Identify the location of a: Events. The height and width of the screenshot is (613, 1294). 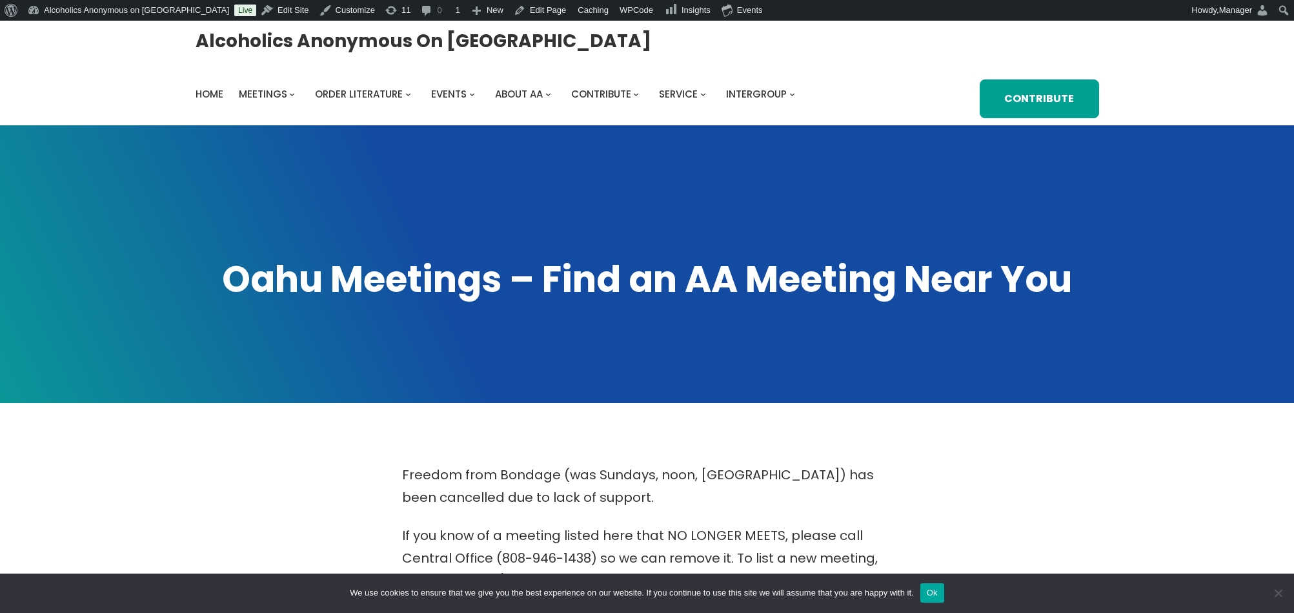
(449, 94).